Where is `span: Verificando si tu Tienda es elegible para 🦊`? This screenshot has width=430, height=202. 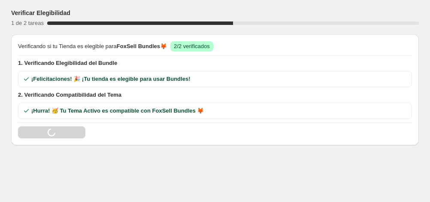
span: Verificando si tu Tienda es elegible para 🦊 is located at coordinates (92, 46).